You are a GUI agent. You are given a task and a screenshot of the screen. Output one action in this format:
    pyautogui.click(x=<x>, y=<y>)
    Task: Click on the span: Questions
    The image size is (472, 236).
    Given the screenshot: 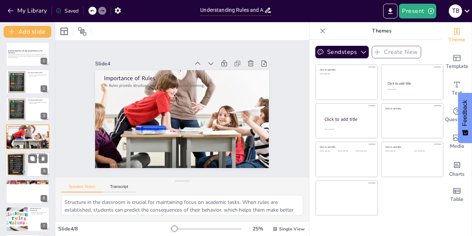 What is the action you would take?
    pyautogui.click(x=457, y=119)
    